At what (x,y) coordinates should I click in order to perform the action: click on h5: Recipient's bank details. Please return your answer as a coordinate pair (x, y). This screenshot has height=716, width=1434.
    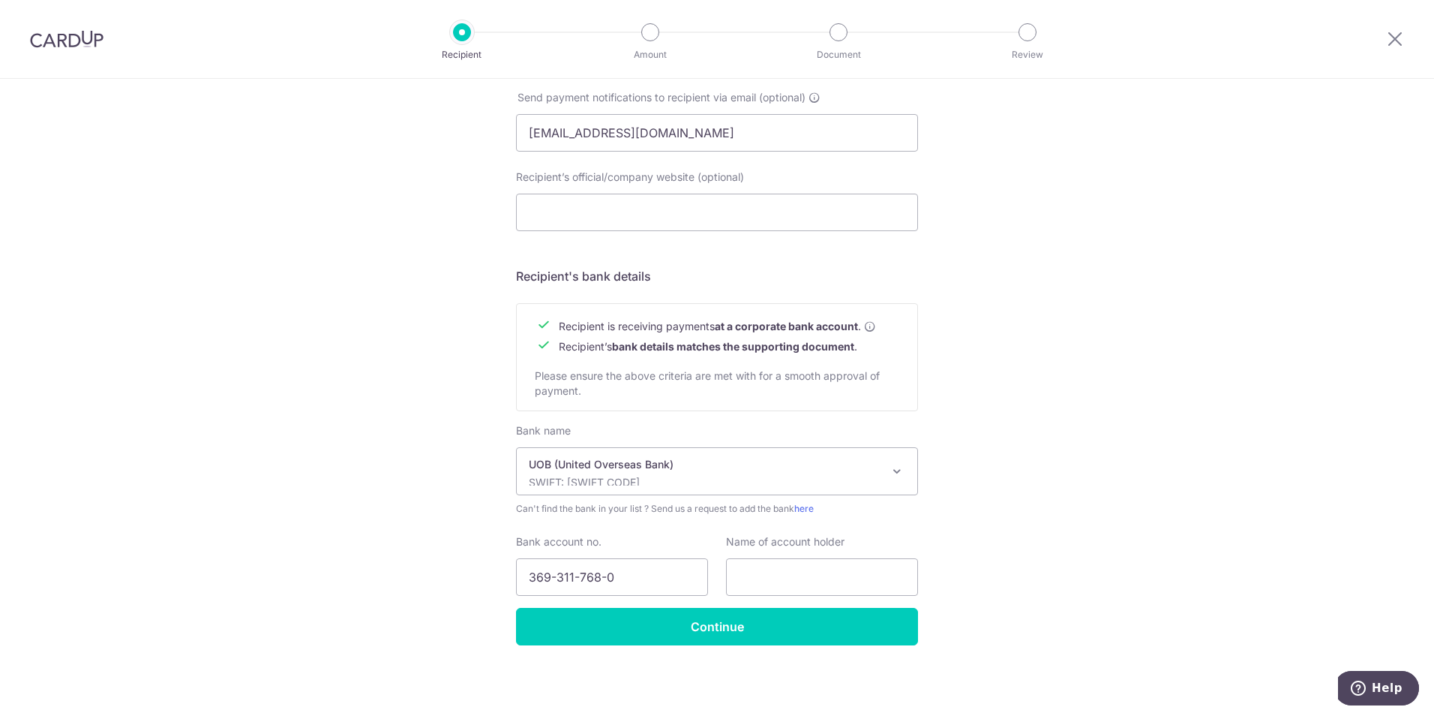
    Looking at the image, I should click on (717, 276).